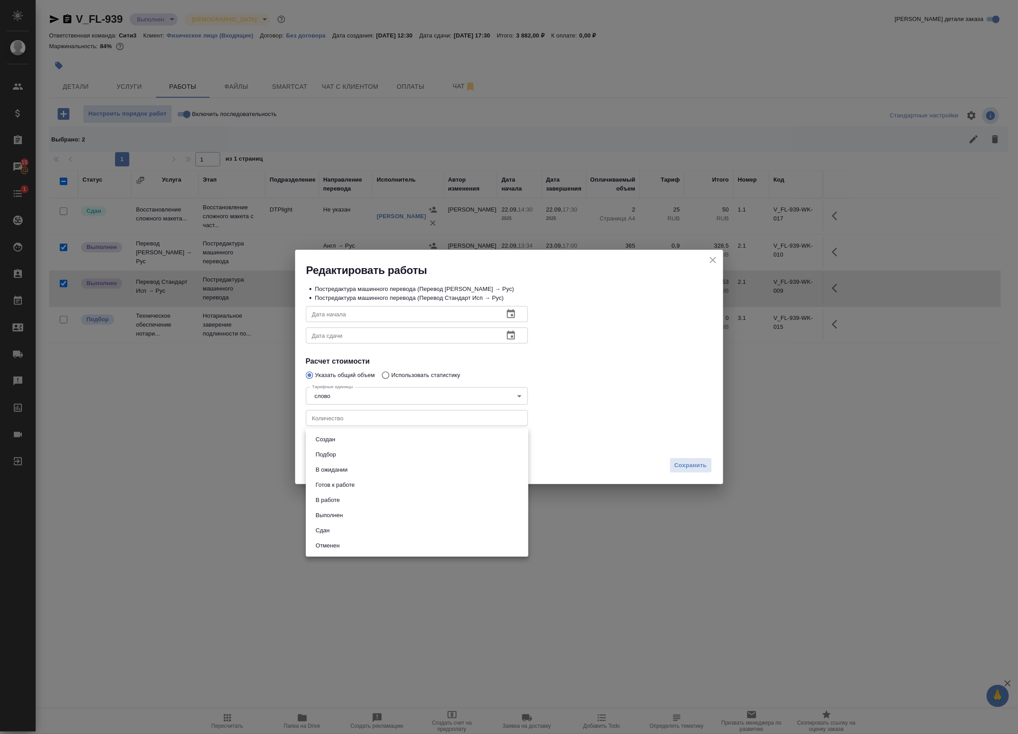 The image size is (1018, 734). What do you see at coordinates (326, 439) in the screenshot?
I see `button: Создан` at bounding box center [326, 439].